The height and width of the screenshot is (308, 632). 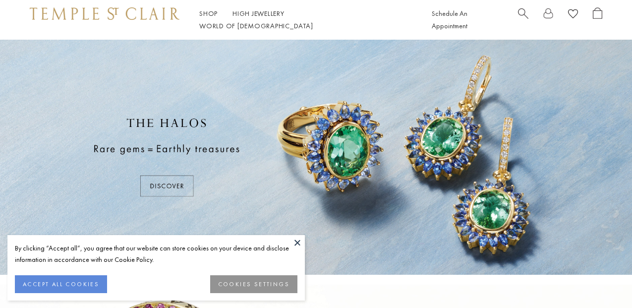 What do you see at coordinates (450, 19) in the screenshot?
I see `a: Schedule An Appointment` at bounding box center [450, 19].